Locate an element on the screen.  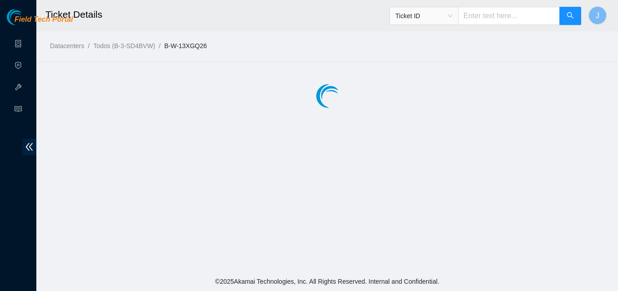
footer: © 2025 Akamai Technologies, Inc. All Rights Reserved. Internal and Confidential. is located at coordinates (327, 282).